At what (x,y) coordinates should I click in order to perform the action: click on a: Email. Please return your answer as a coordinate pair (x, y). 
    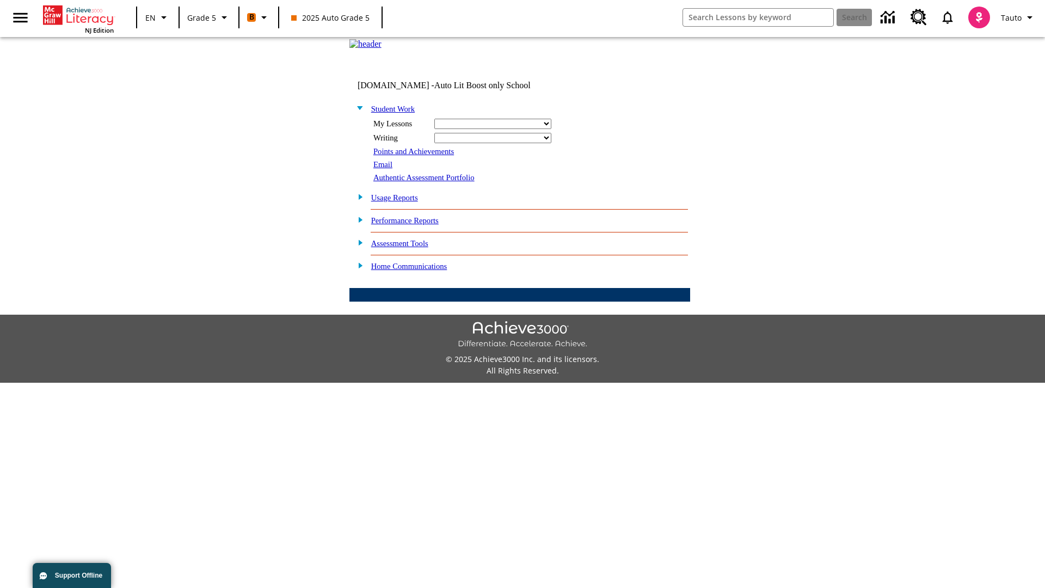
    Looking at the image, I should click on (383, 164).